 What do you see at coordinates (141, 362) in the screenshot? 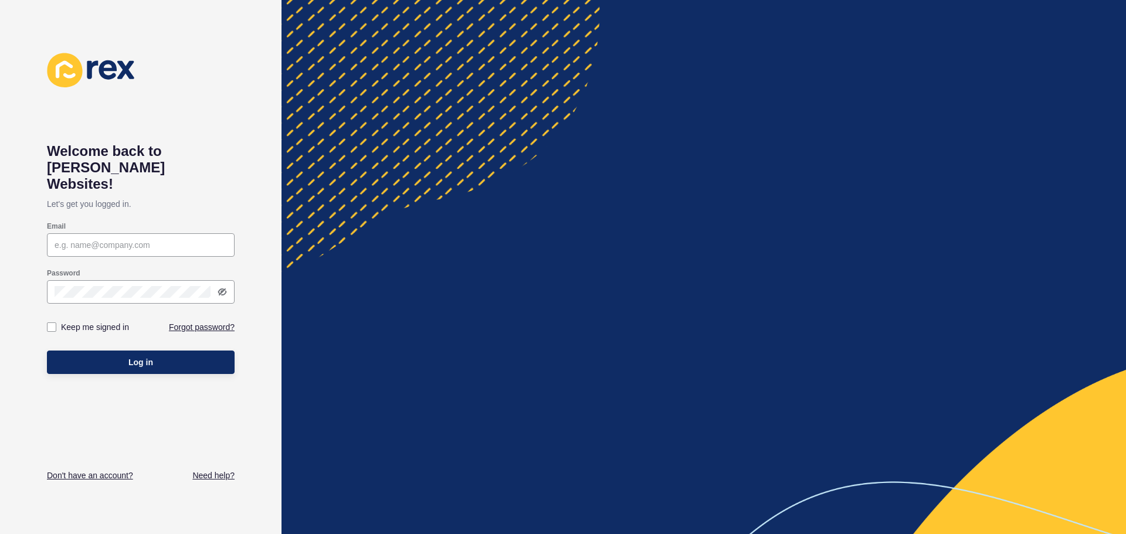
I see `button: Log in` at bounding box center [141, 362].